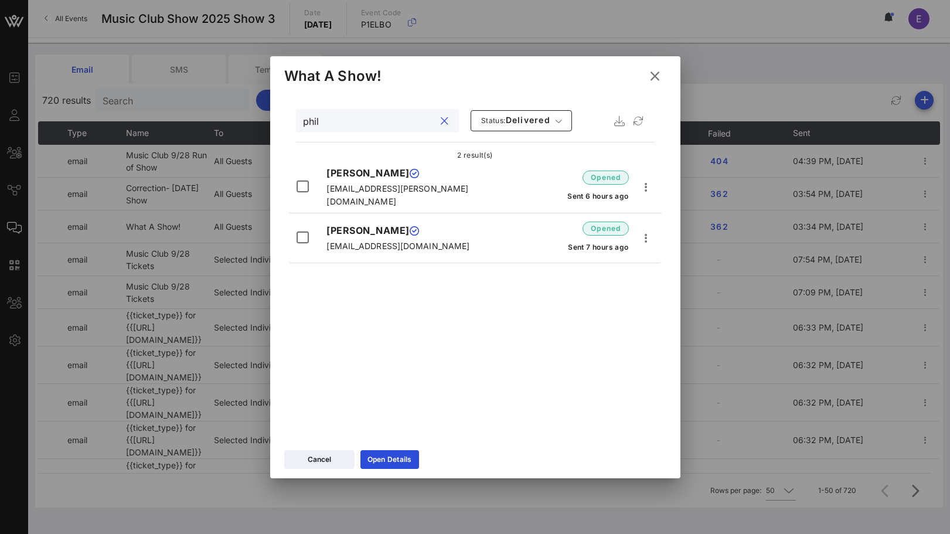  What do you see at coordinates (598, 247) in the screenshot?
I see `button: Sent 7 hours ago` at bounding box center [598, 247].